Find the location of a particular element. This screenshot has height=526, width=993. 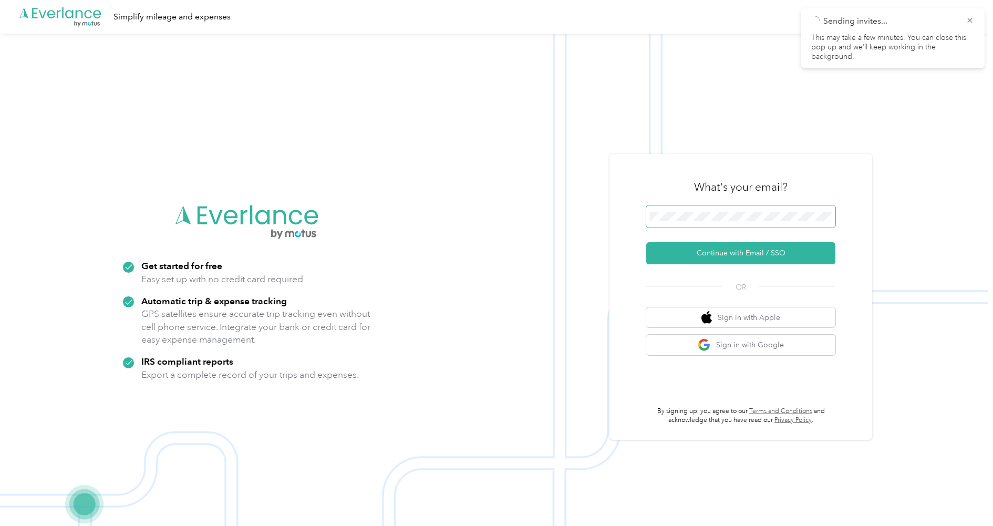

img: apple logo is located at coordinates (707, 317).